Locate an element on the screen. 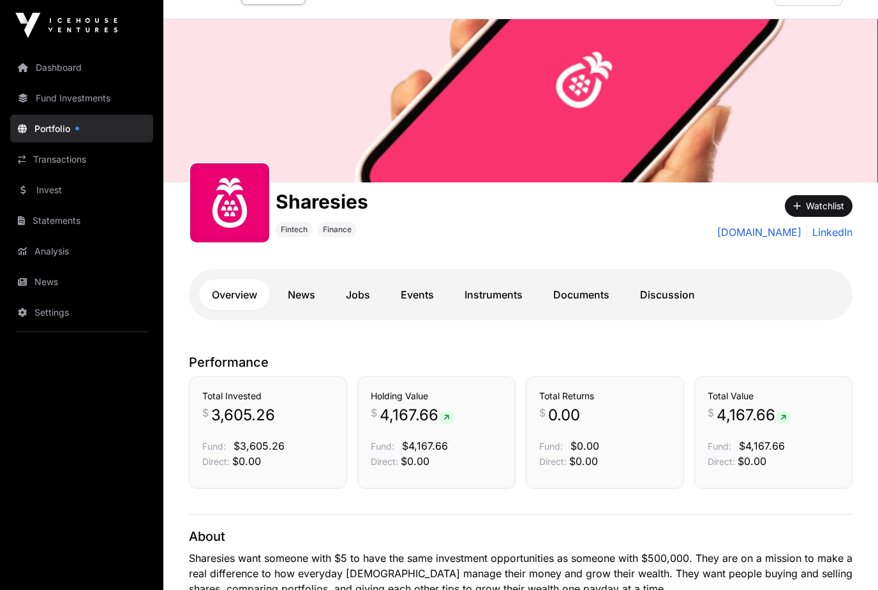 This screenshot has width=878, height=590. h3: Total Invested is located at coordinates (268, 397).